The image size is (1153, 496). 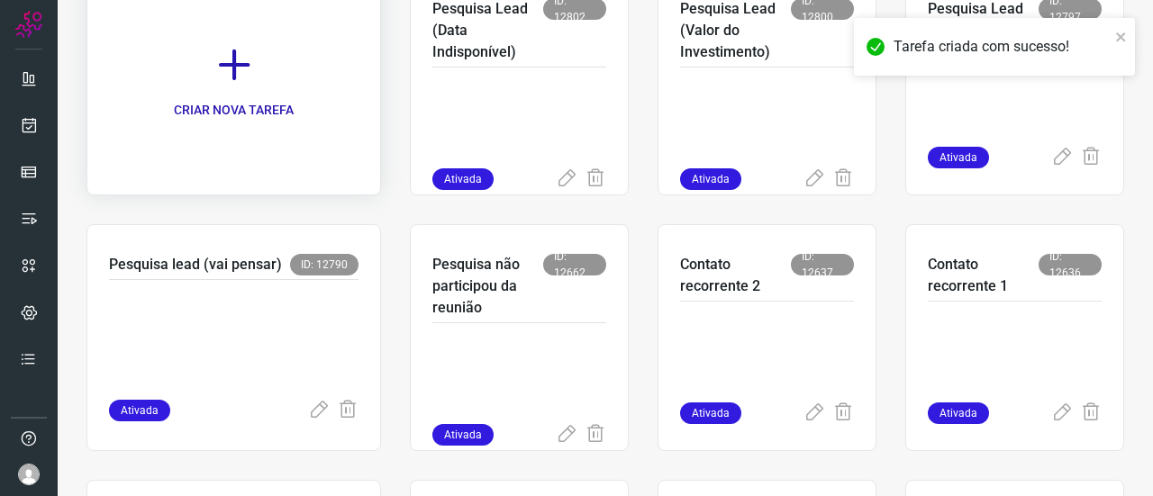 I want to click on p: Pesquisa lead (vai pensar), so click(x=195, y=265).